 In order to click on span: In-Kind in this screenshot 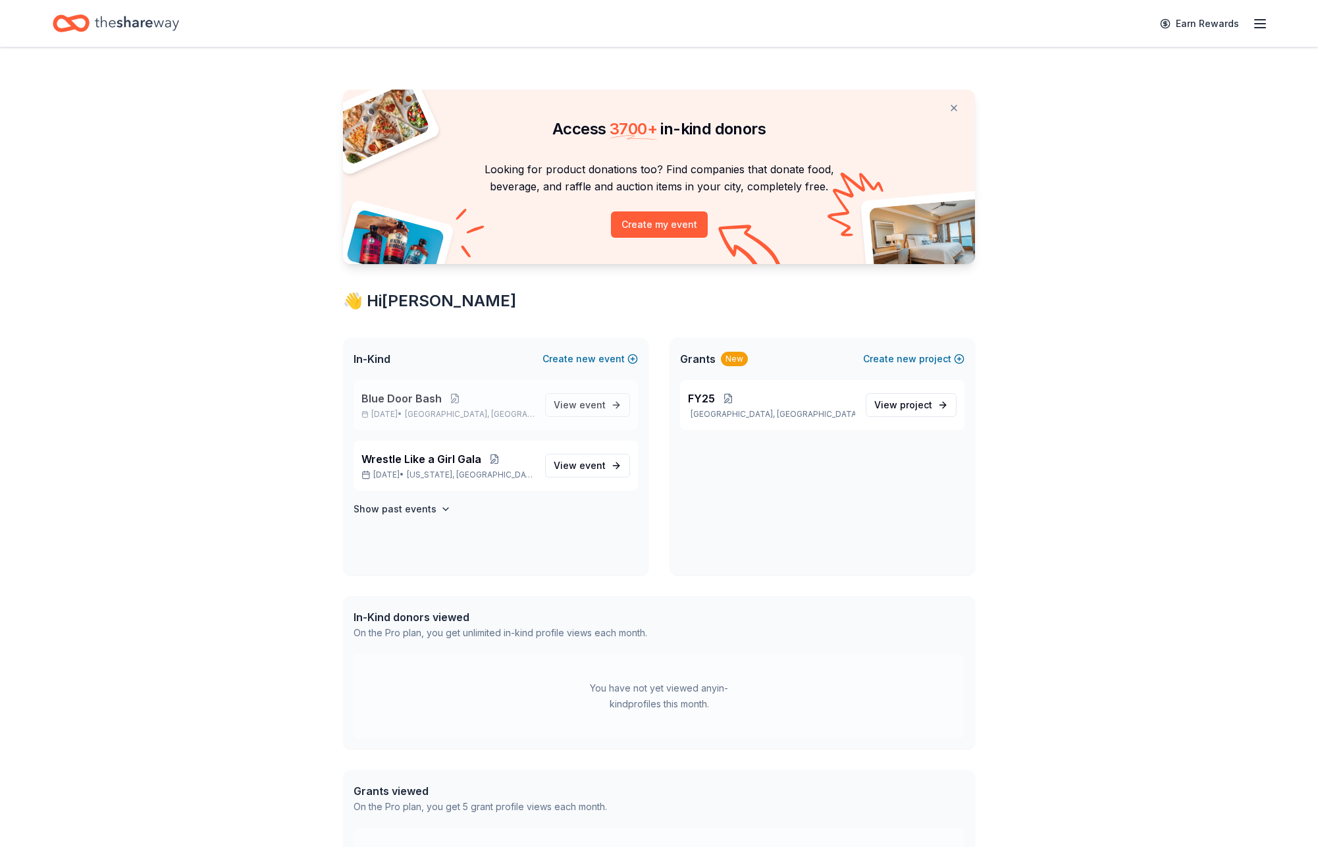, I will do `click(372, 359)`.